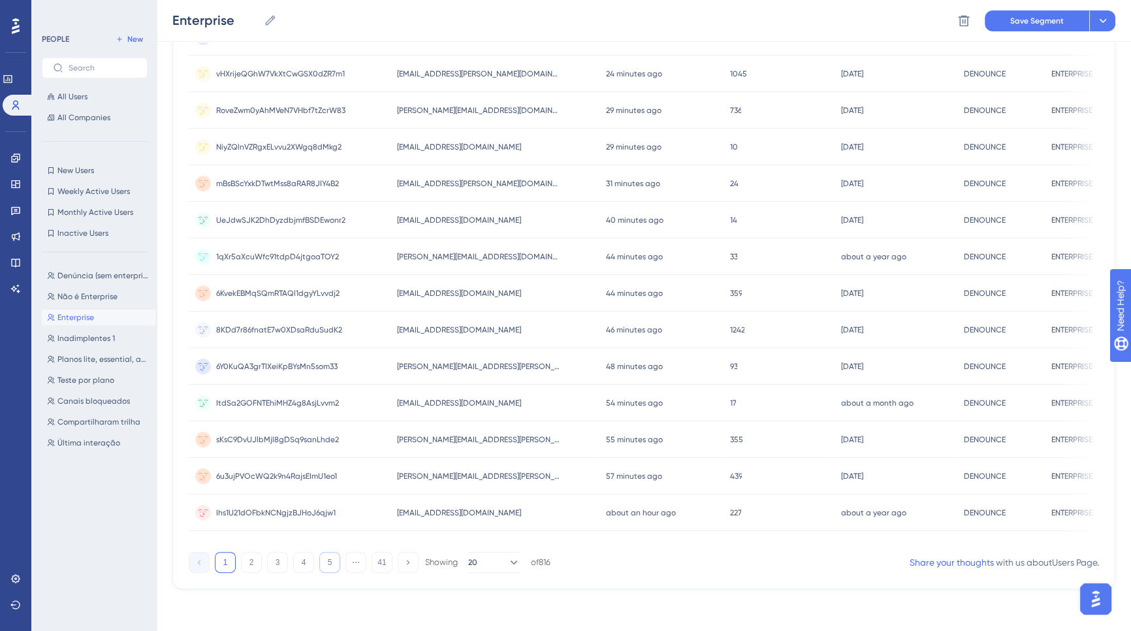 The width and height of the screenshot is (1131, 631). What do you see at coordinates (86, 338) in the screenshot?
I see `span: Inadimplentes 1` at bounding box center [86, 338].